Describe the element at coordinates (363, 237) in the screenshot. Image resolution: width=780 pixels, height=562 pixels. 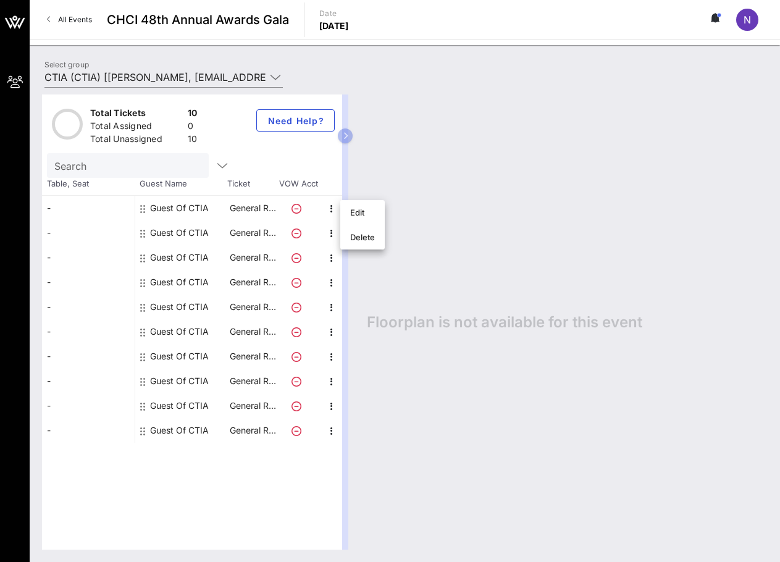
I see `div: Delete` at that location.